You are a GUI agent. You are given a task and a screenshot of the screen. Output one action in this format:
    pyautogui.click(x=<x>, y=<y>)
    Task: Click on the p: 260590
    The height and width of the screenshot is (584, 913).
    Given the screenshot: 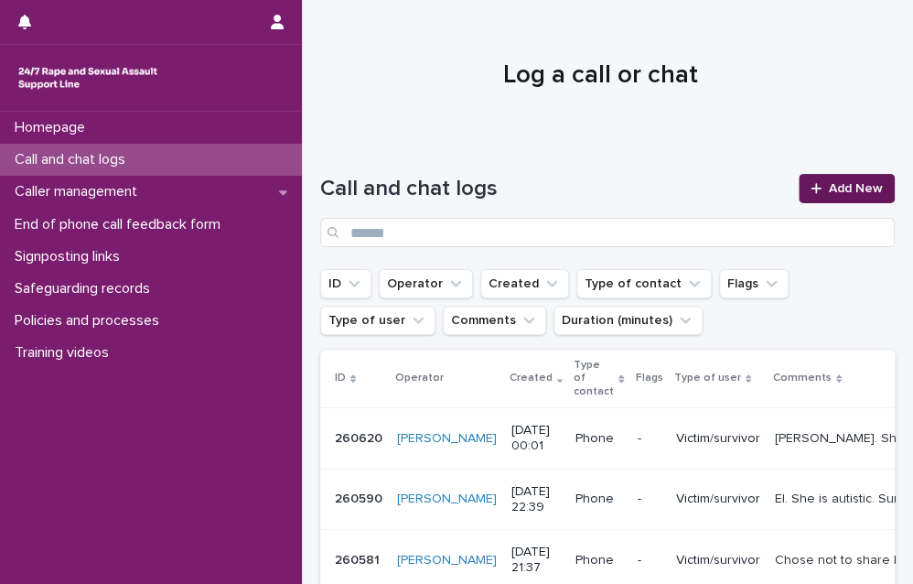 What is the action you would take?
    pyautogui.click(x=361, y=497)
    